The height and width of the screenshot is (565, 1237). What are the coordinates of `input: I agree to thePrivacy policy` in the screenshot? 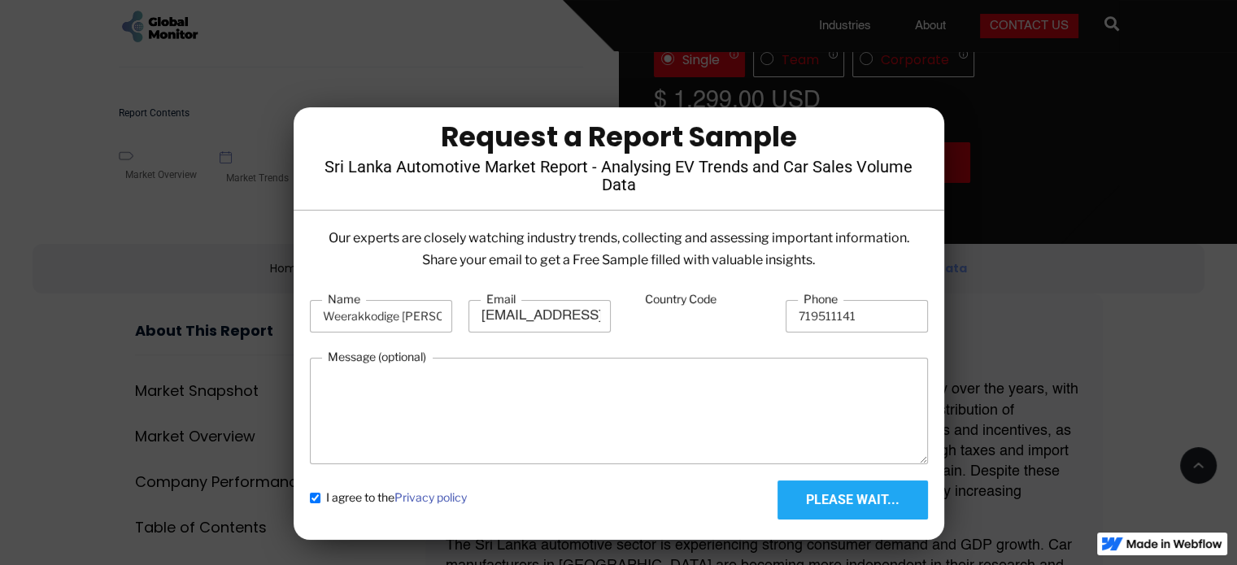 It's located at (315, 498).